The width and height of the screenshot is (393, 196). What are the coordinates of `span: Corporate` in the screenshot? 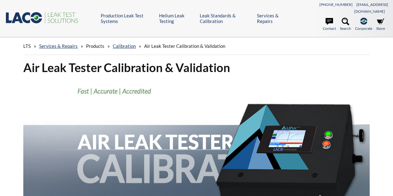 It's located at (363, 28).